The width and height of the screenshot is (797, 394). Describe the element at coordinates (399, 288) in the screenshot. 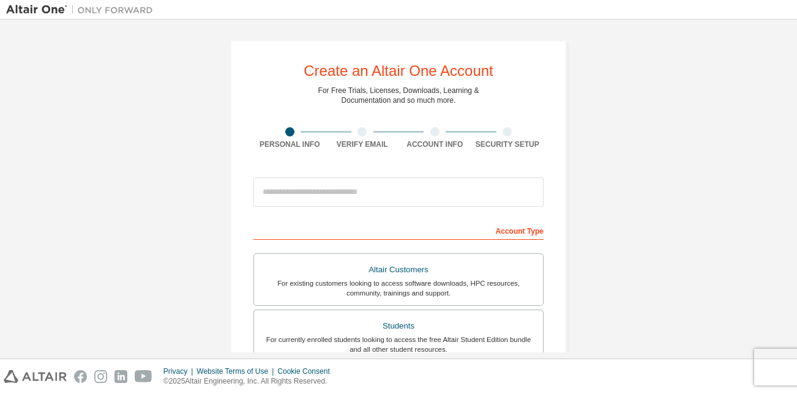

I see `div: For existing customers looking to access software downloads, HPC resources, community, trainings ...` at that location.